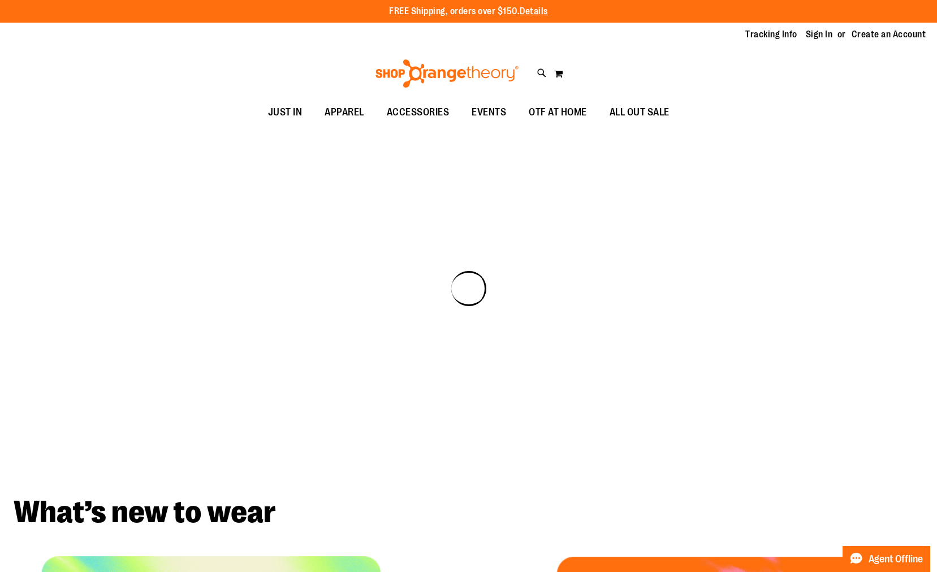 The image size is (937, 572). What do you see at coordinates (285, 113) in the screenshot?
I see `a: JUST IN` at bounding box center [285, 113].